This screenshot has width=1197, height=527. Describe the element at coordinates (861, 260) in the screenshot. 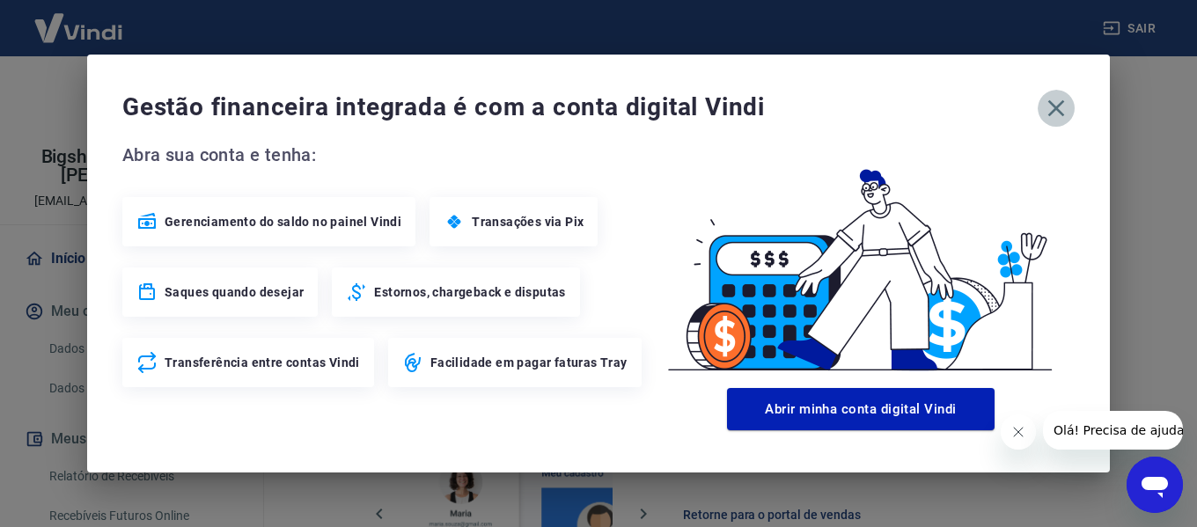

I see `img: Good Billing` at that location.